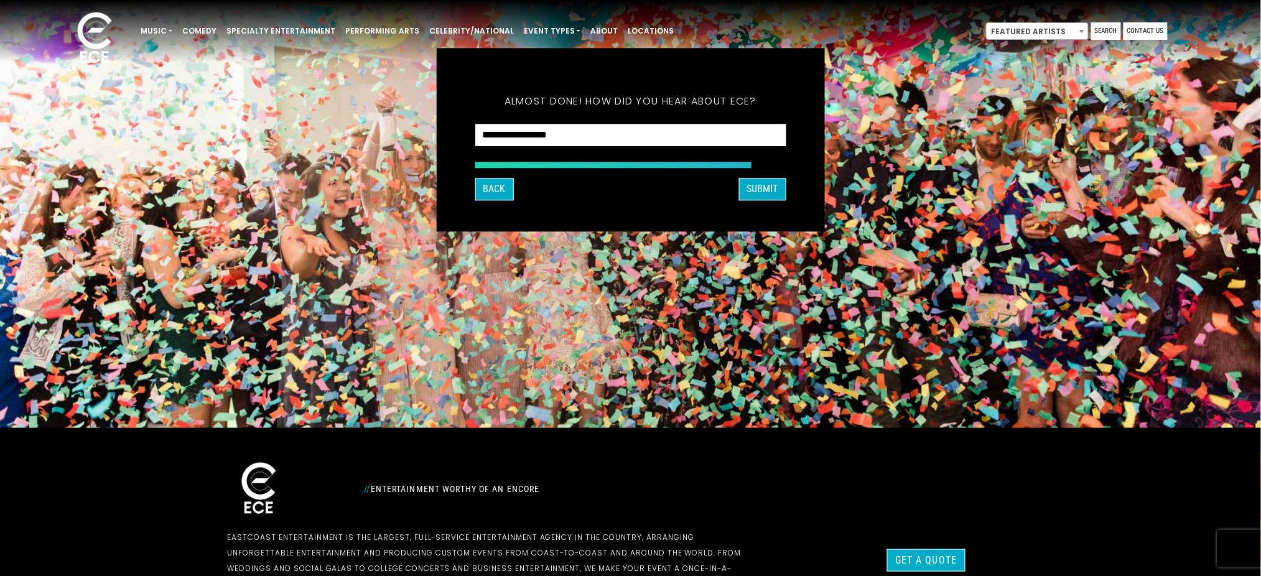 The height and width of the screenshot is (576, 1261). Describe the element at coordinates (1106, 31) in the screenshot. I see `a: Search` at that location.